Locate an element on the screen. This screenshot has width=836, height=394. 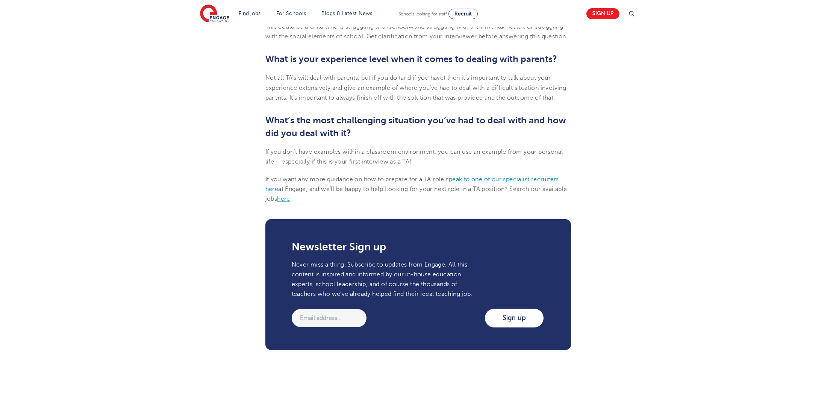
a: For Schools is located at coordinates (291, 13).